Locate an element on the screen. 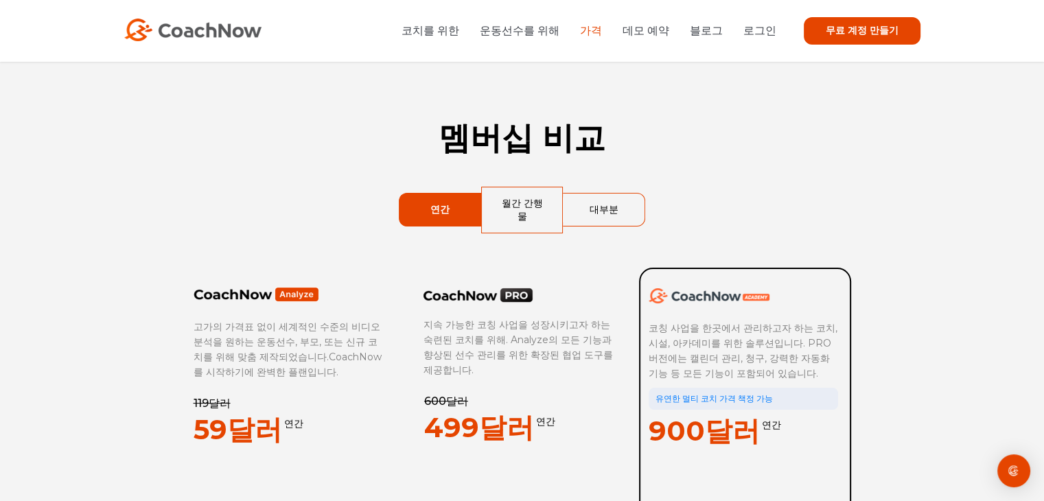  font: 월간 간행물 is located at coordinates (522, 209).